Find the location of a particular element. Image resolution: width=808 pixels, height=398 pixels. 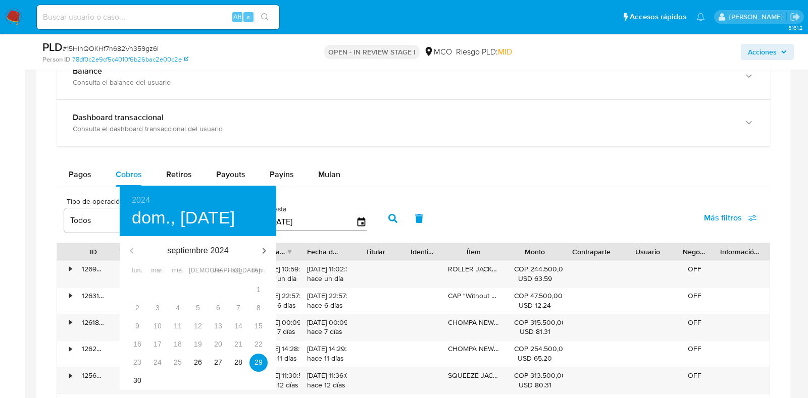

button: 28 is located at coordinates (238, 363).